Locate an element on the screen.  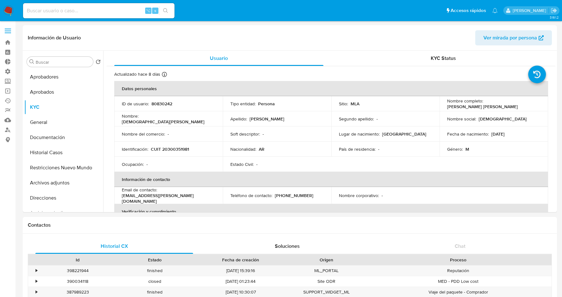
button: Documentación is located at coordinates (64, 137).